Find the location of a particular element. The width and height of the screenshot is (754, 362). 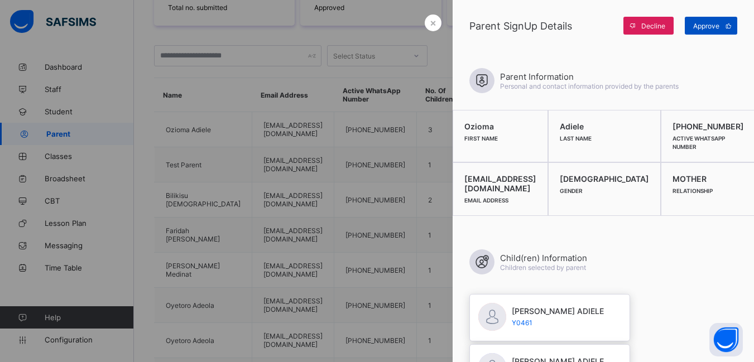

span: Gender is located at coordinates (571, 191).